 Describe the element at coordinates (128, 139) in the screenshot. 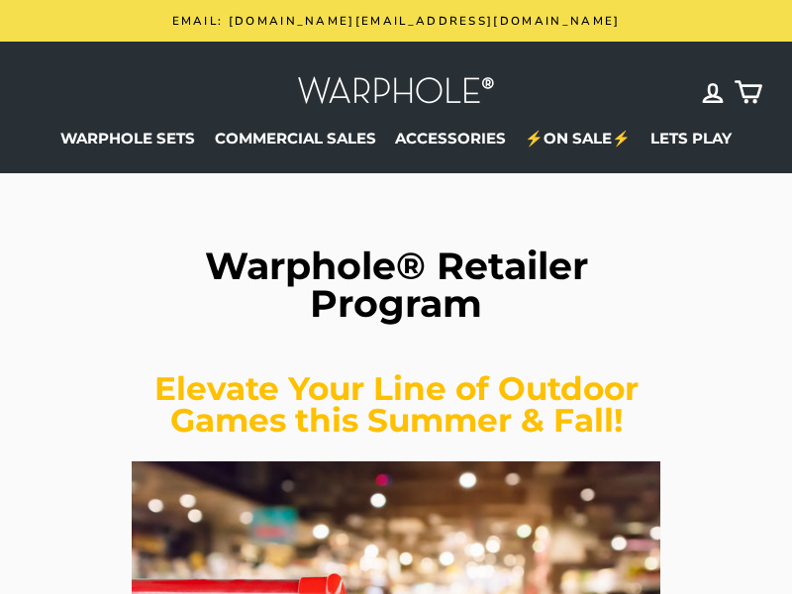

I see `a: WARPHOLE SETS` at that location.